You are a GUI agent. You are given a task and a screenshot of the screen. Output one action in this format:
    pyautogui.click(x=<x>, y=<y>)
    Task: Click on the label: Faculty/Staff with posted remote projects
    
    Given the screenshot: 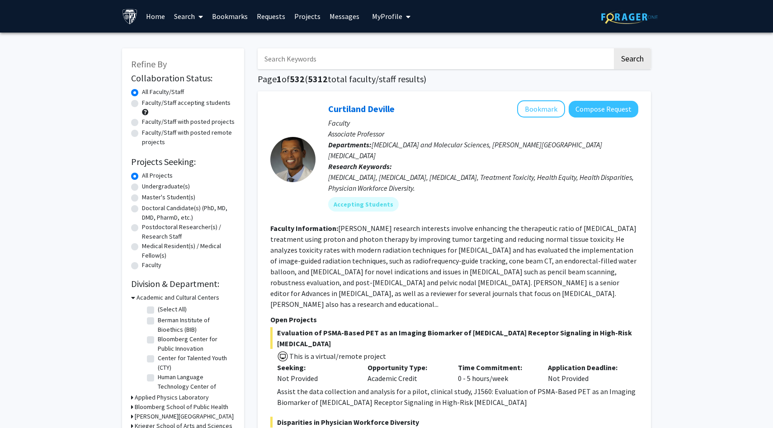 What is the action you would take?
    pyautogui.click(x=189, y=137)
    